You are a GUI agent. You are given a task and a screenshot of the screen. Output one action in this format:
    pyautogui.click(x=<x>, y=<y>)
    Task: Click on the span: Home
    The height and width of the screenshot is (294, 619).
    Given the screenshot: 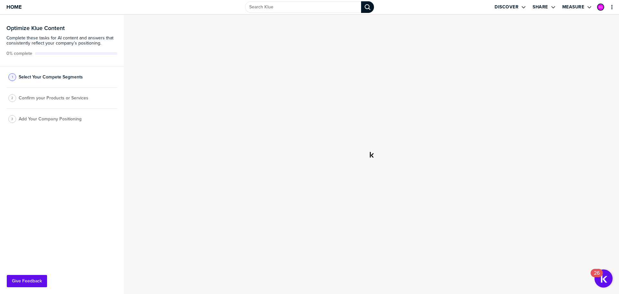 What is the action you would take?
    pyautogui.click(x=14, y=7)
    